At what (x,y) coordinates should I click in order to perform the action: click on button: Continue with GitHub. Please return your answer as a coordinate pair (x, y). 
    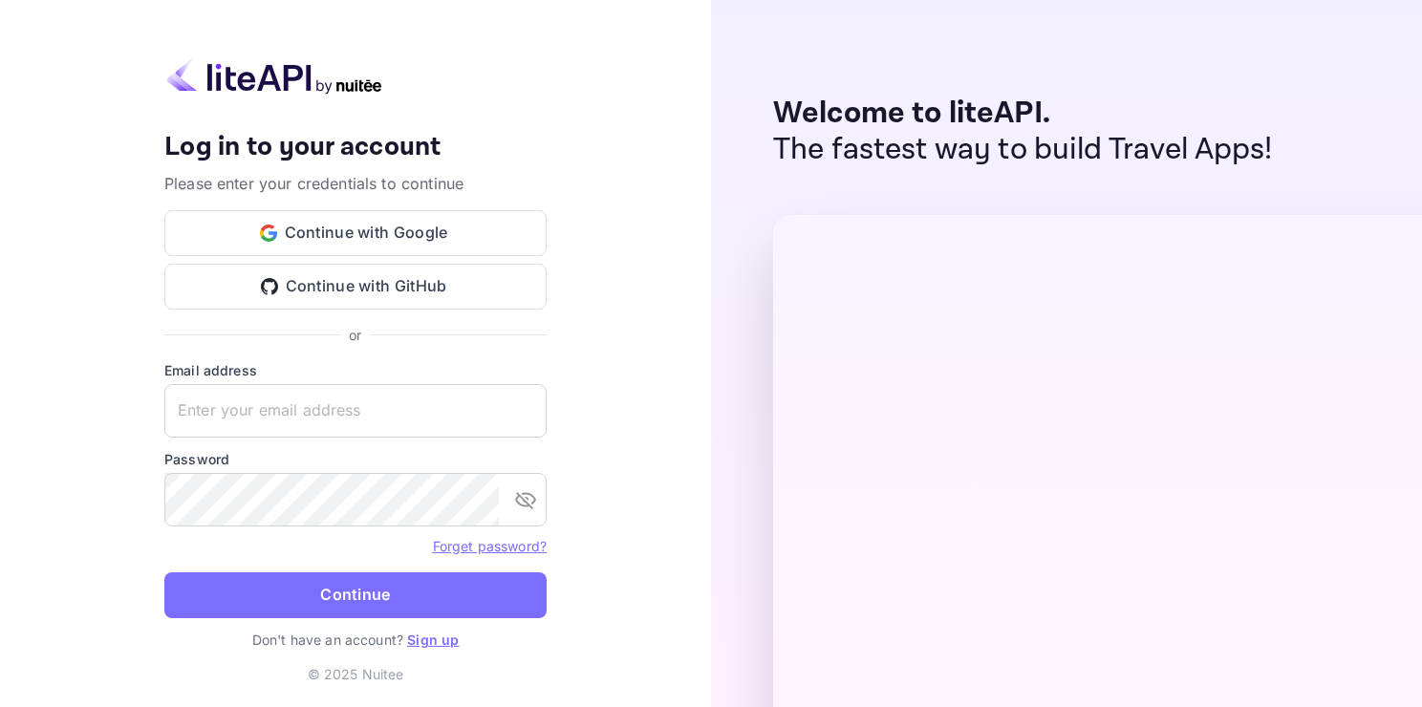
    Looking at the image, I should click on (355, 287).